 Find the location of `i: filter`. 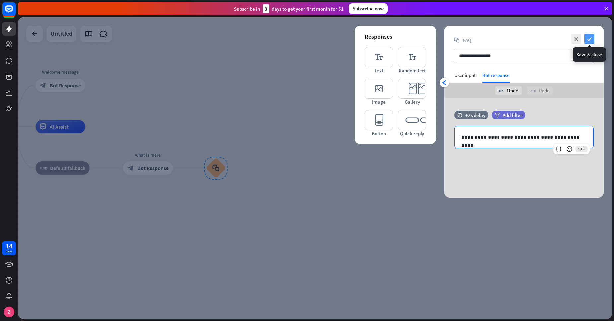

i: filter is located at coordinates (497, 115).